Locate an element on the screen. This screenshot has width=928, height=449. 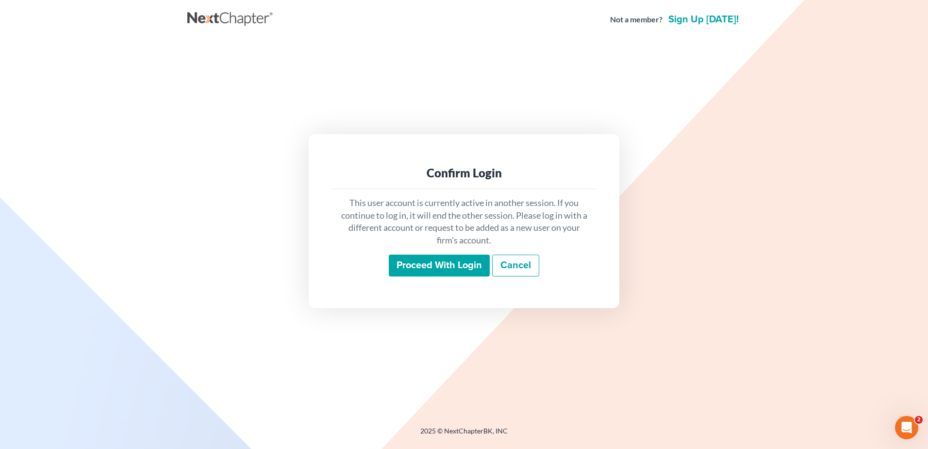
div: Confirm Login is located at coordinates (464, 173).